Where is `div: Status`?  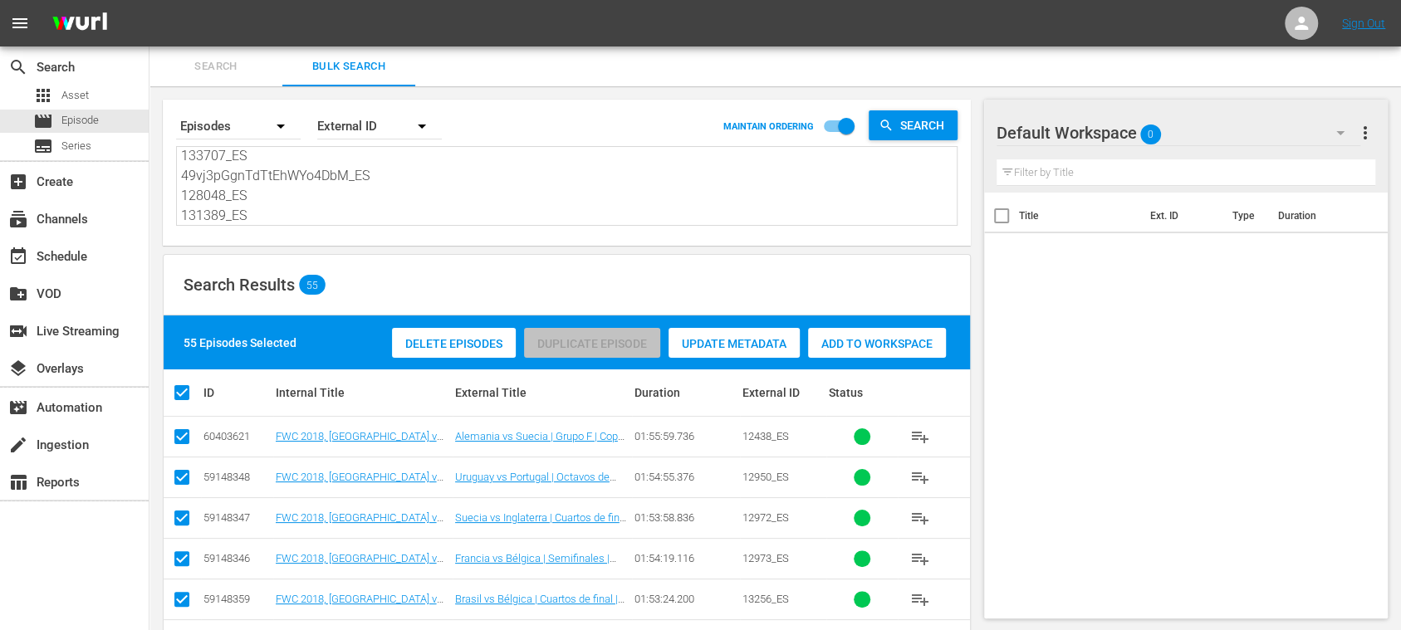 div: Status is located at coordinates (862, 393).